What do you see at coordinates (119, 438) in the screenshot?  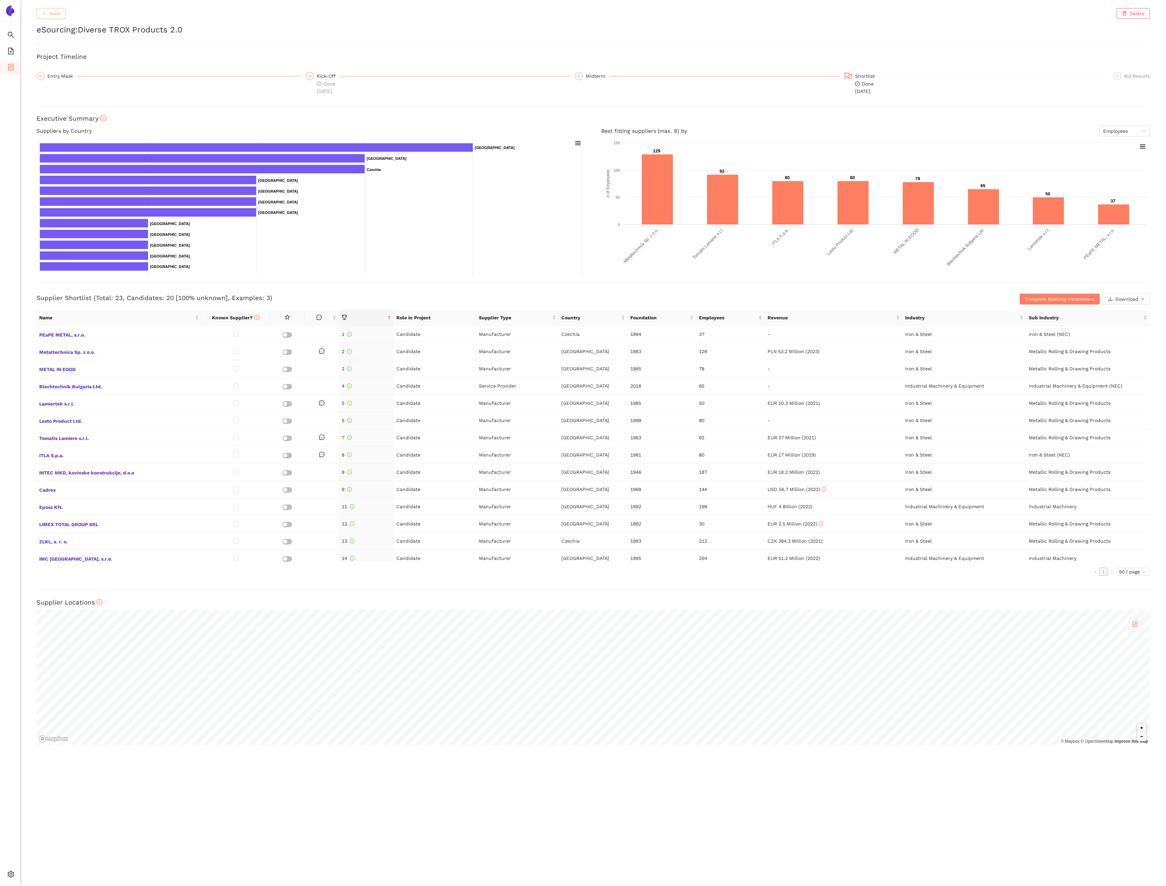 I see `span: Tomatis Lamiere s.r.l.` at bounding box center [119, 438].